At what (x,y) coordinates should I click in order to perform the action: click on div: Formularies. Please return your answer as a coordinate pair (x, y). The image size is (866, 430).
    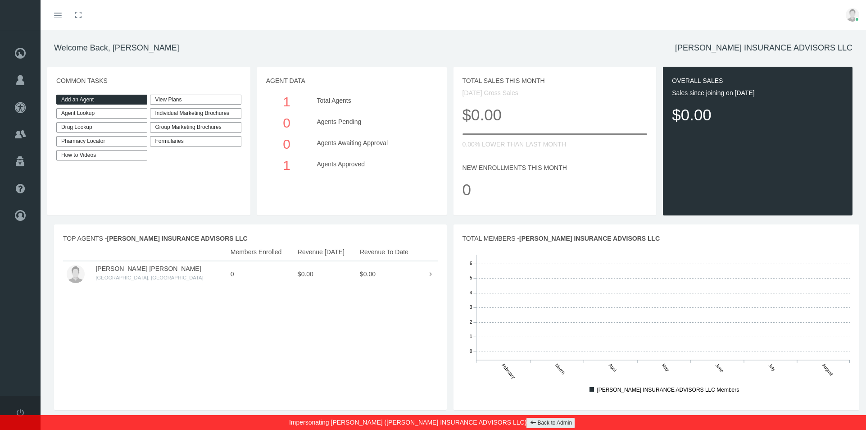
    Looking at the image, I should click on (196, 141).